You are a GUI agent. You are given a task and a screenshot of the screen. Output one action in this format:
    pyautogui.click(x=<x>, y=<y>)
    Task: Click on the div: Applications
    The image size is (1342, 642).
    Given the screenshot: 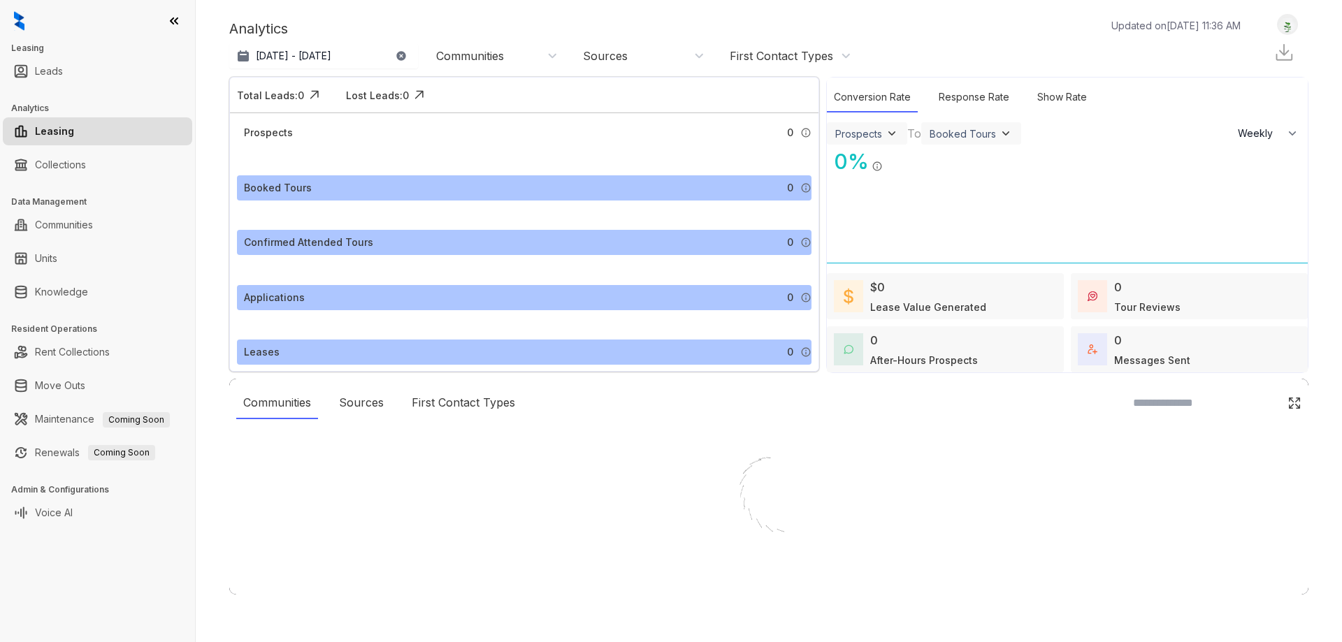 What is the action you would take?
    pyautogui.click(x=274, y=298)
    